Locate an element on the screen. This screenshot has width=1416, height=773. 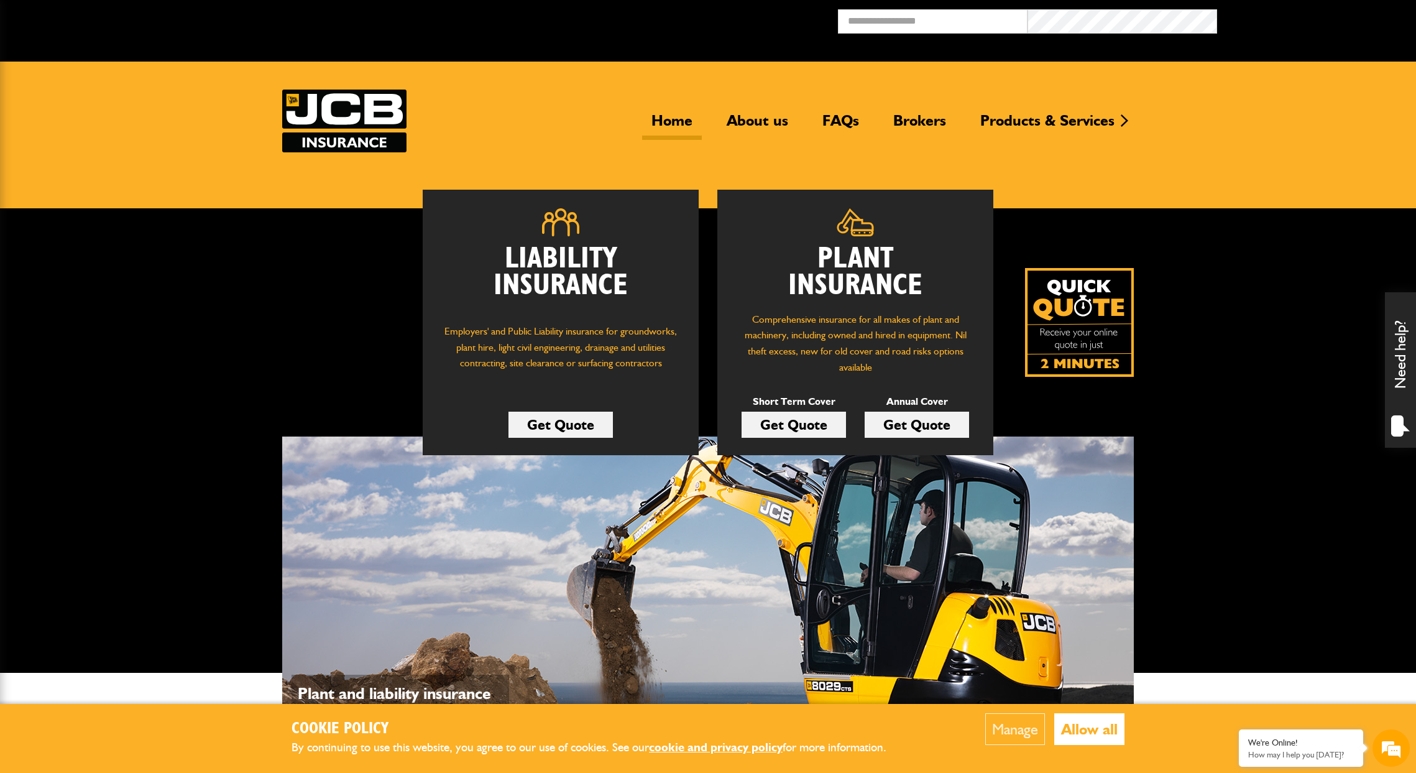
h2: Plant Insurance is located at coordinates (855, 272).